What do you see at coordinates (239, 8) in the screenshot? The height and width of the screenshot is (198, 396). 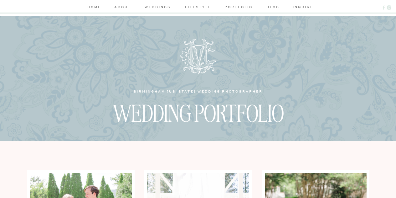 I see `nav: portfolio` at bounding box center [239, 8].